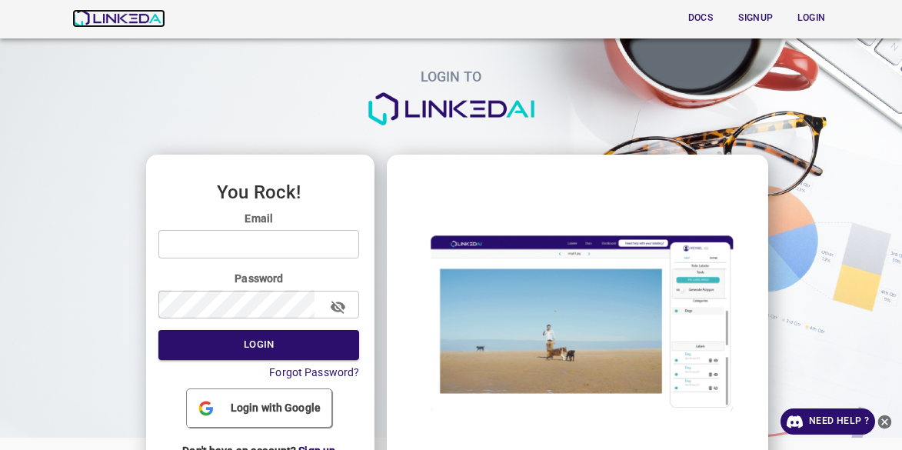  Describe the element at coordinates (275, 407) in the screenshot. I see `span: Login with Google` at that location.